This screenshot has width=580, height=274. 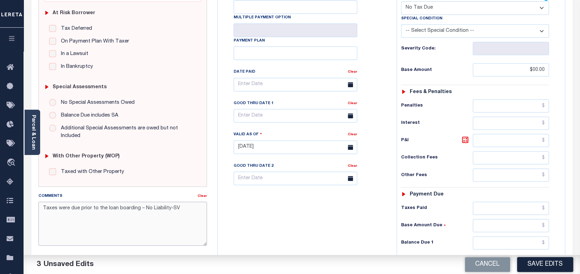 What do you see at coordinates (33, 132) in the screenshot?
I see `a: Parcel & Loan` at bounding box center [33, 132].